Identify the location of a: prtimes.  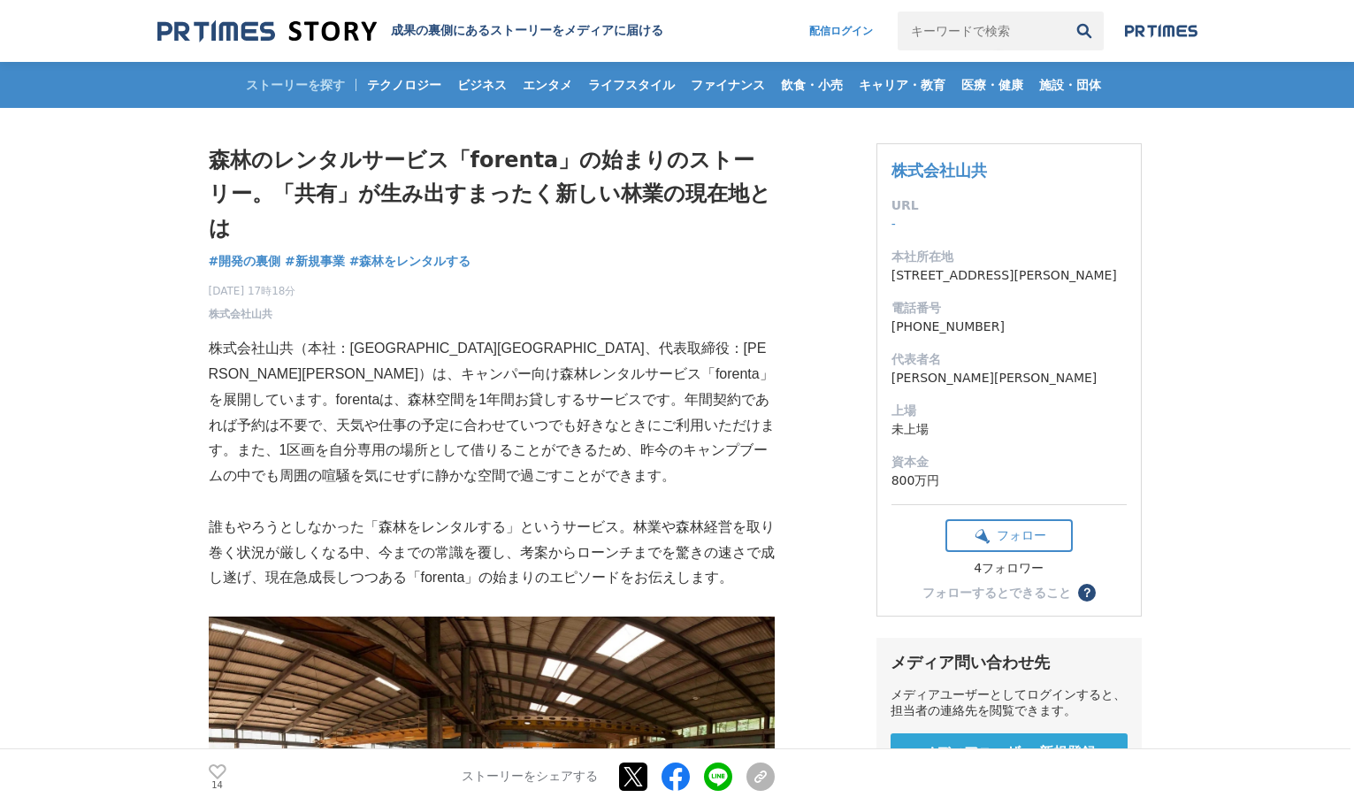
(1161, 31).